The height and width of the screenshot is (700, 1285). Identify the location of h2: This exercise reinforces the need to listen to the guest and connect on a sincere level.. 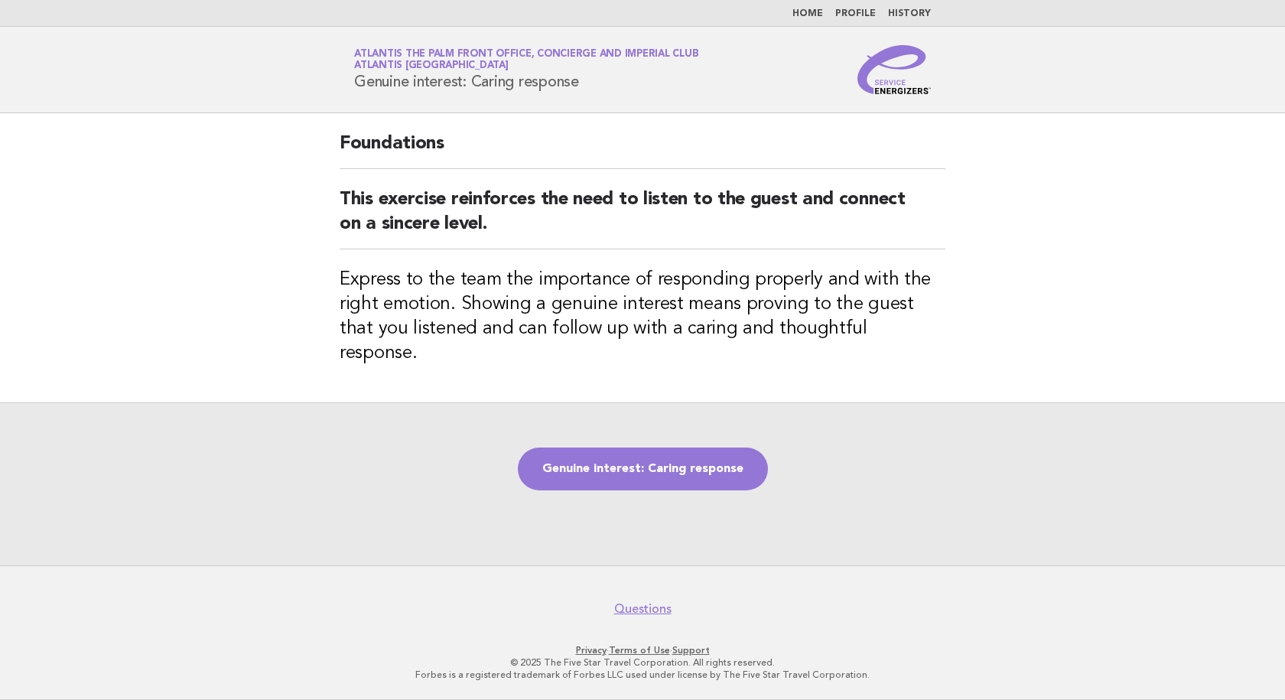
(642, 218).